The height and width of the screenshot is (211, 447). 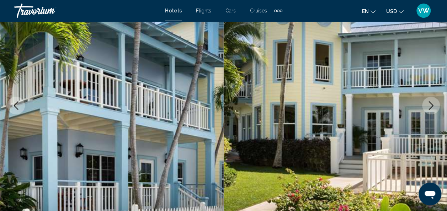 What do you see at coordinates (16, 106) in the screenshot?
I see `button: Previous image` at bounding box center [16, 106].